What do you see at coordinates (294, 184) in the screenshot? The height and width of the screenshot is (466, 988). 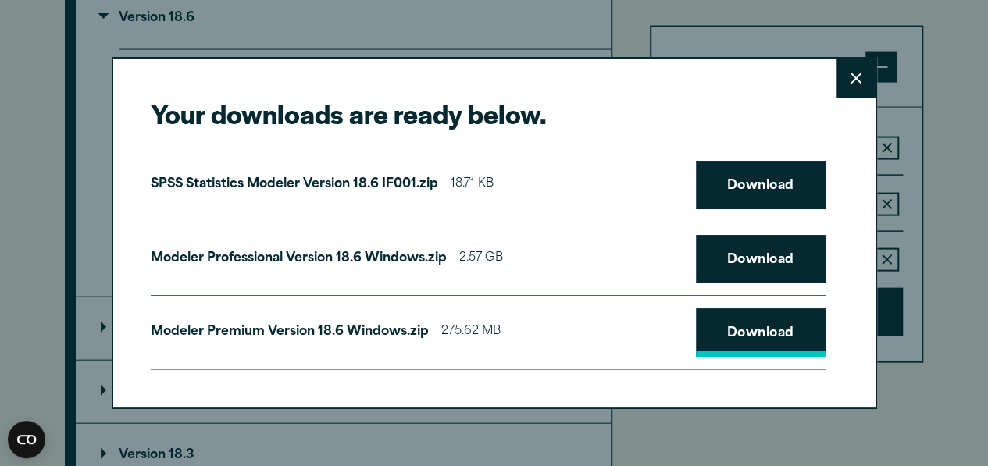 I see `p: SPSS Statistics Modeler Version 18.6 IF001.zip` at bounding box center [294, 184].